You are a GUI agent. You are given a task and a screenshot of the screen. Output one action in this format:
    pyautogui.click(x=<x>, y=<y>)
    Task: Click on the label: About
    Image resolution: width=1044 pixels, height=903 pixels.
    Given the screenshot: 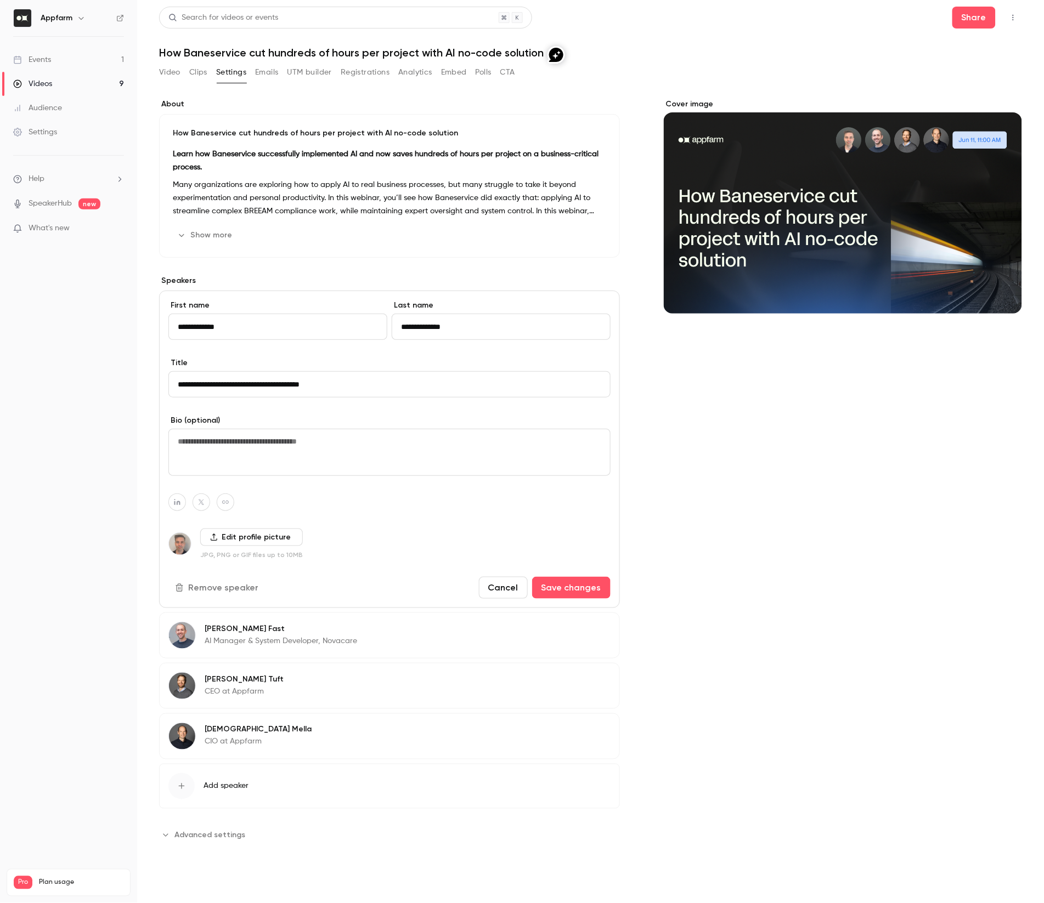 What is the action you would take?
    pyautogui.click(x=389, y=104)
    